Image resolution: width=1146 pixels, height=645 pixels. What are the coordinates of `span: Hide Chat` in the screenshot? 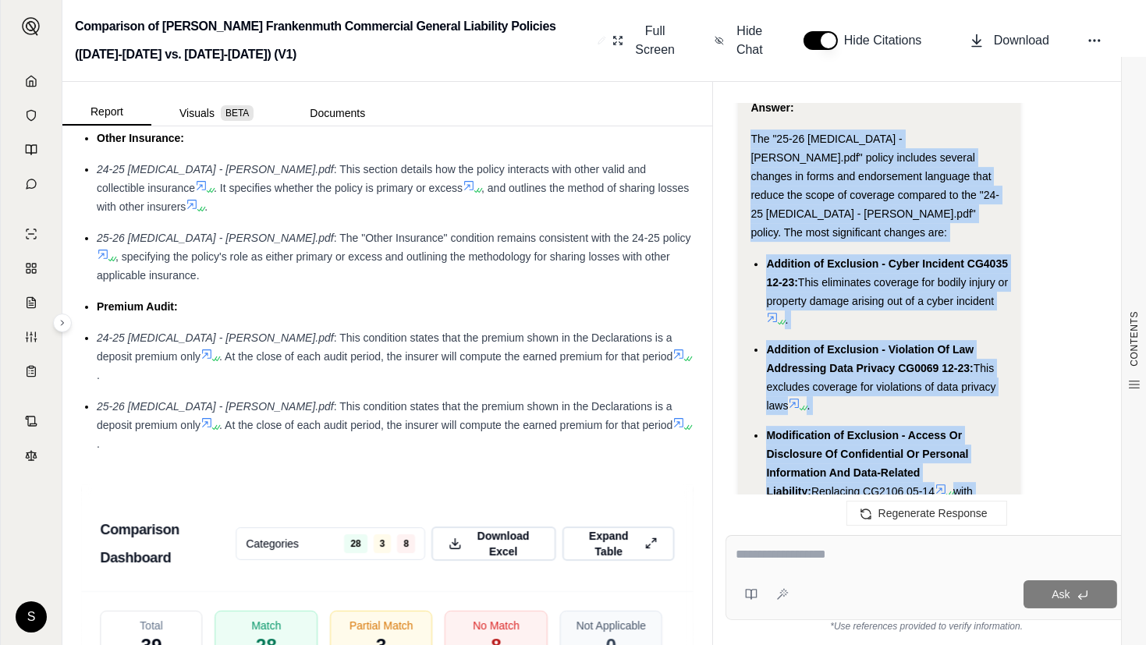 It's located at (750, 41).